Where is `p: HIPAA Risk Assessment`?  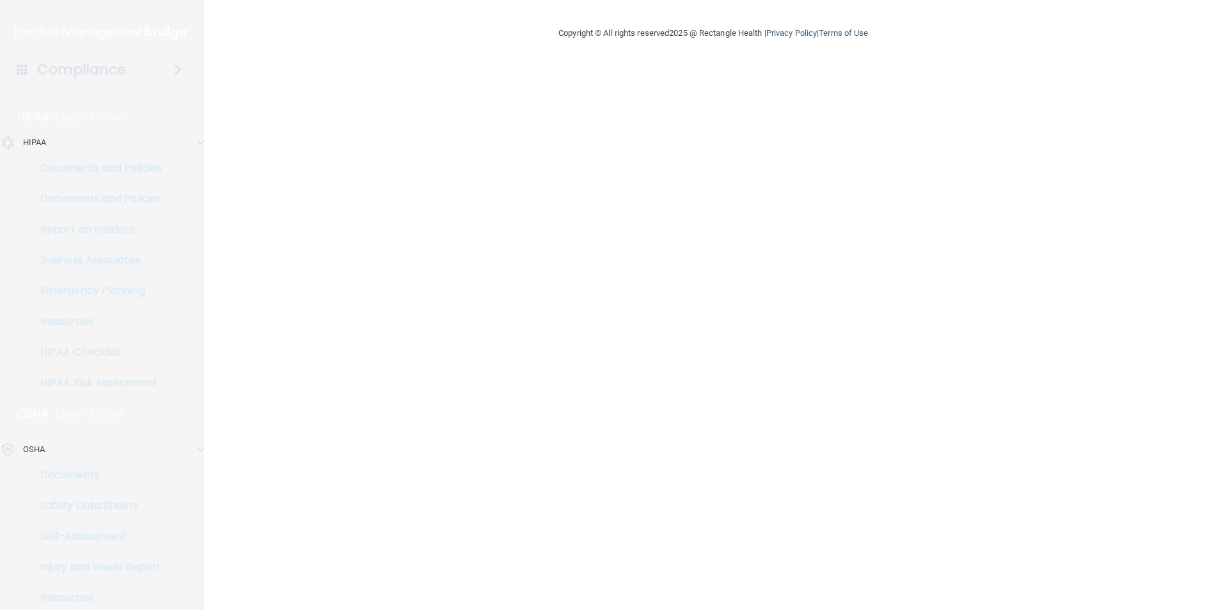
p: HIPAA Risk Assessment is located at coordinates (95, 383).